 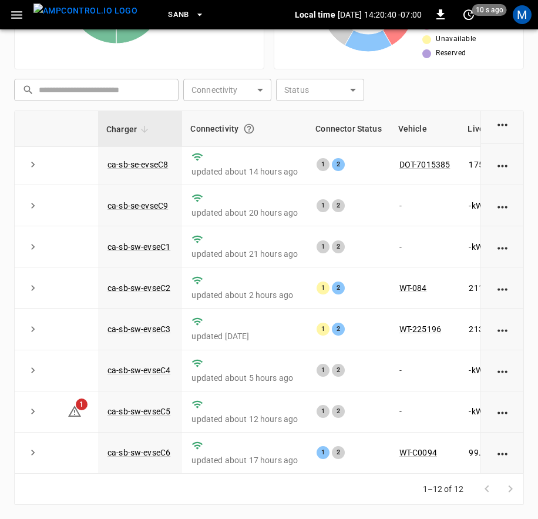 What do you see at coordinates (75, 411) in the screenshot?
I see `a: 1` at bounding box center [75, 411].